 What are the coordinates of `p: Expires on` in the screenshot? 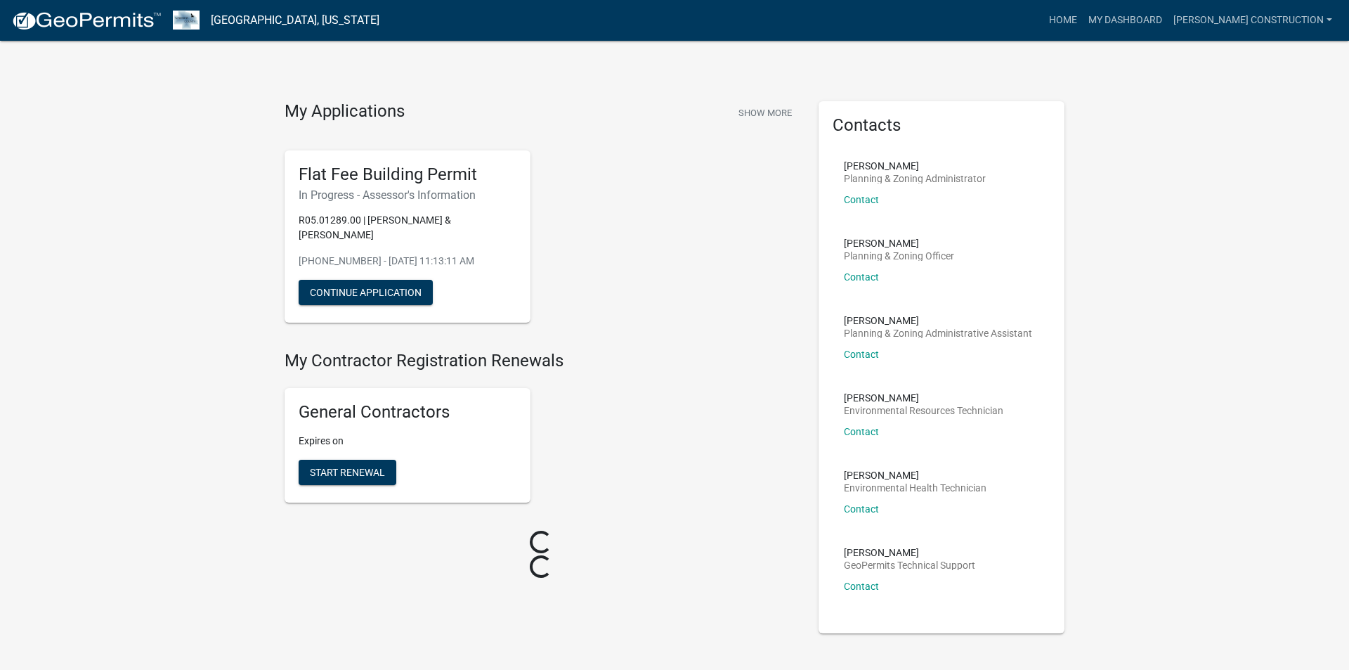 It's located at (407, 441).